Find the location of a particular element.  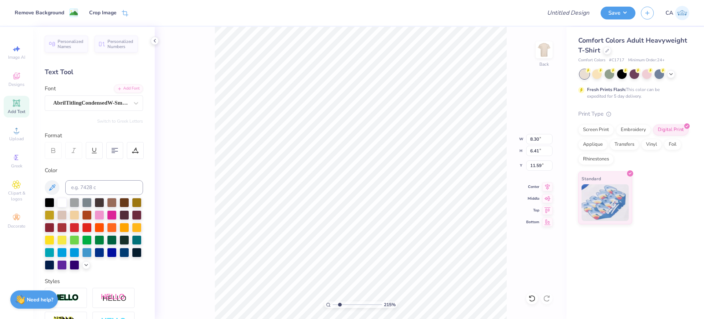

span: Middle is located at coordinates (533, 198).